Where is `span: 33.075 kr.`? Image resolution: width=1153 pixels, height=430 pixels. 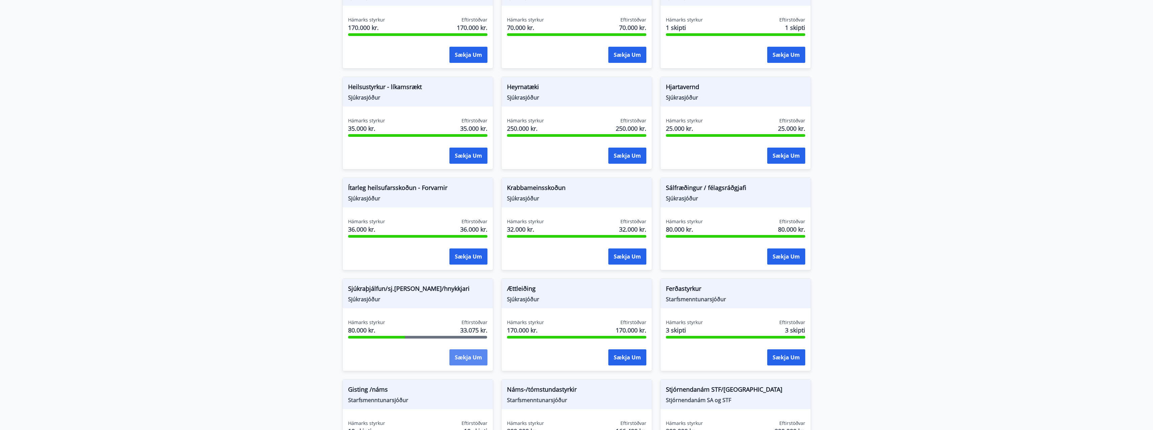 span: 33.075 kr. is located at coordinates (474, 330).